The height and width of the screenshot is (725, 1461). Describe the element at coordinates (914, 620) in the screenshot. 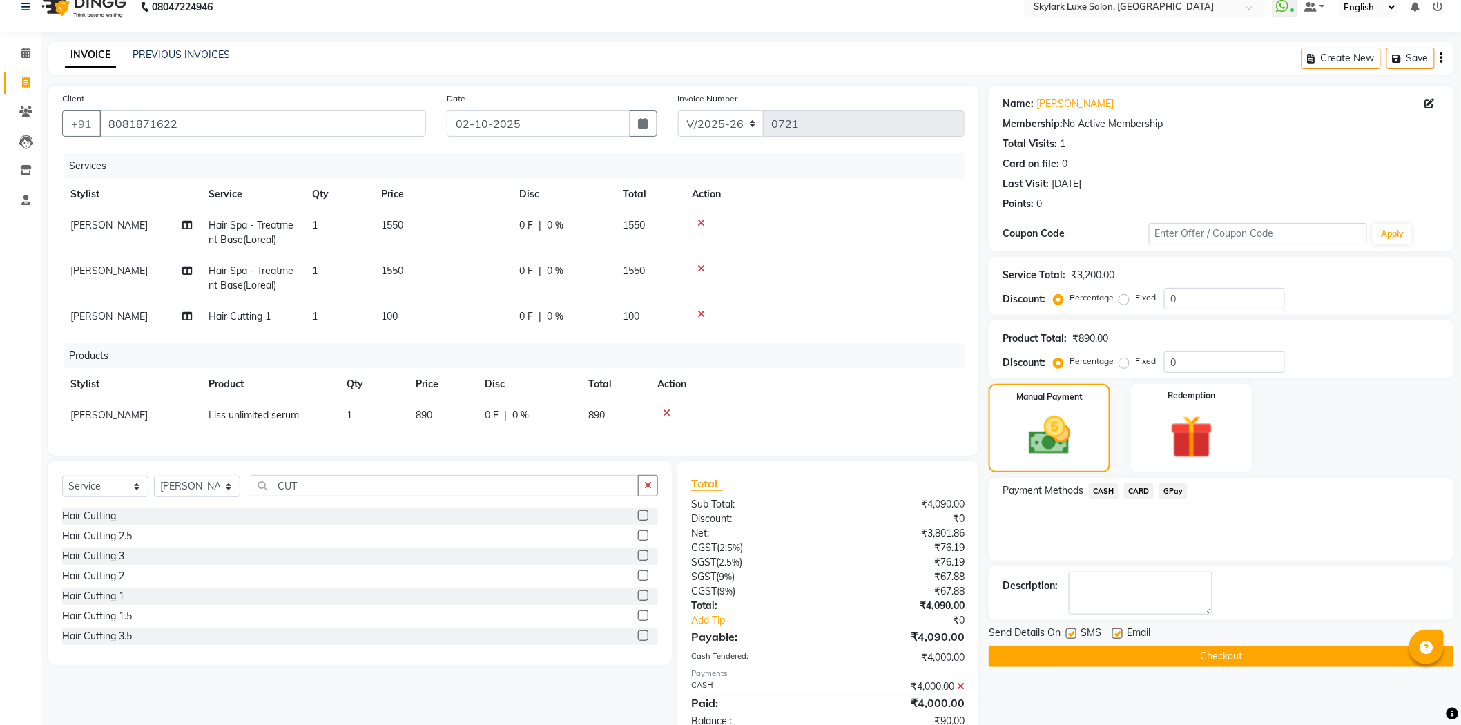

I see `div: ₹0` at that location.